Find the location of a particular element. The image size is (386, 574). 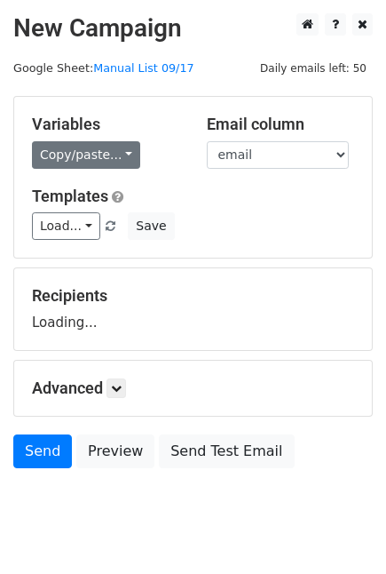

a: Templates is located at coordinates (70, 195).